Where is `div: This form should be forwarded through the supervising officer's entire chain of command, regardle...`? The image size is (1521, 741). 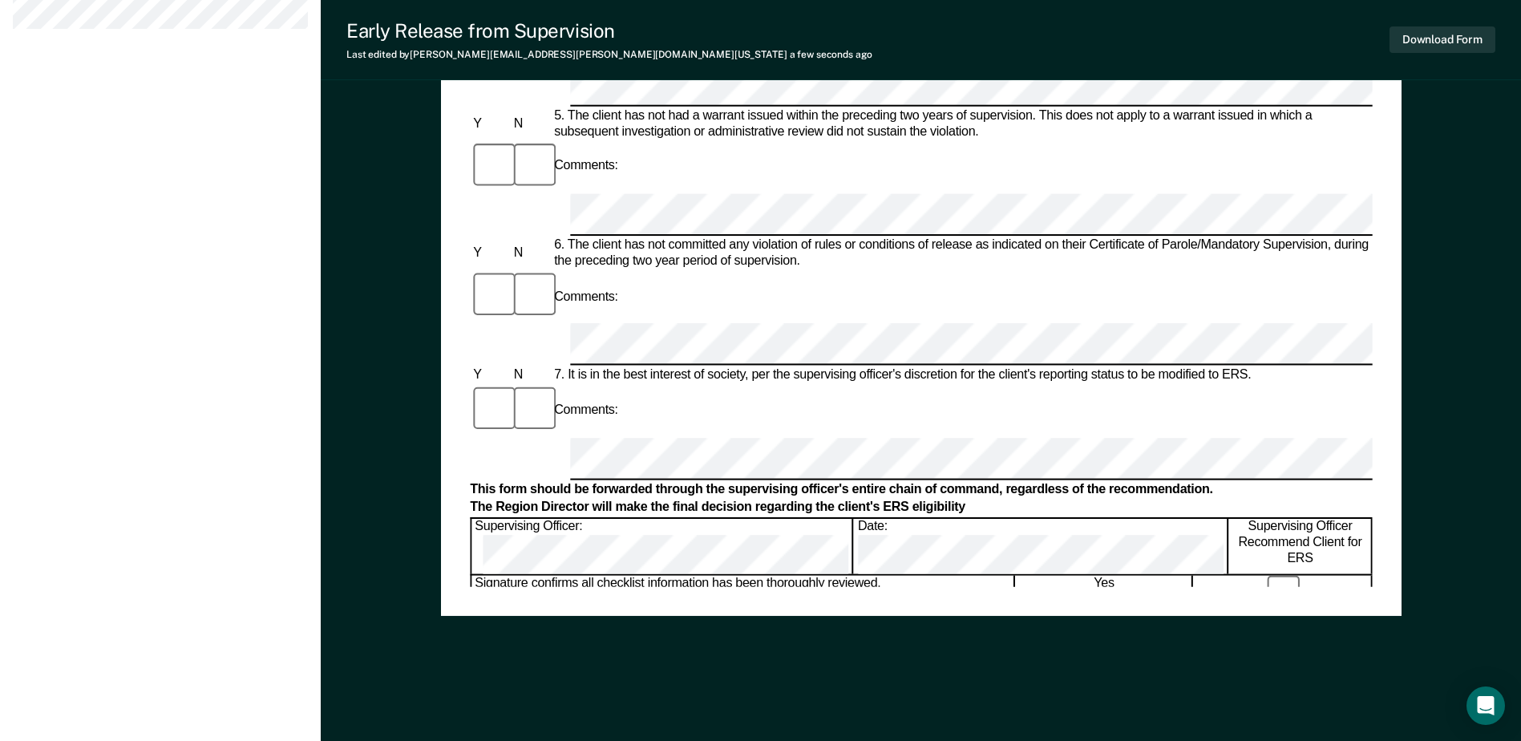 div: This form should be forwarded through the supervising officer's entire chain of command, regardle... is located at coordinates (921, 489).